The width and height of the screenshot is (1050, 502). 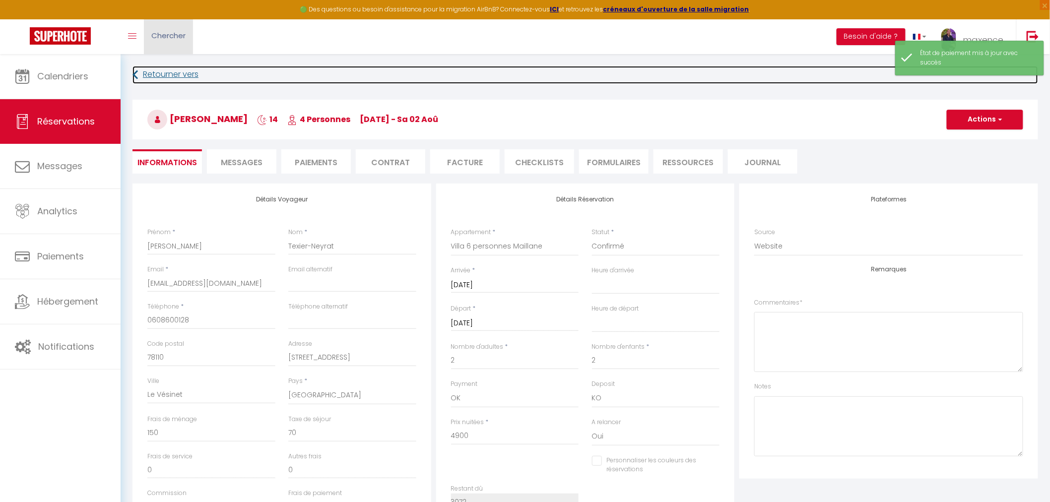 What do you see at coordinates (676, 9) in the screenshot?
I see `a: créneaux d'ouverture de la salle migration` at bounding box center [676, 9].